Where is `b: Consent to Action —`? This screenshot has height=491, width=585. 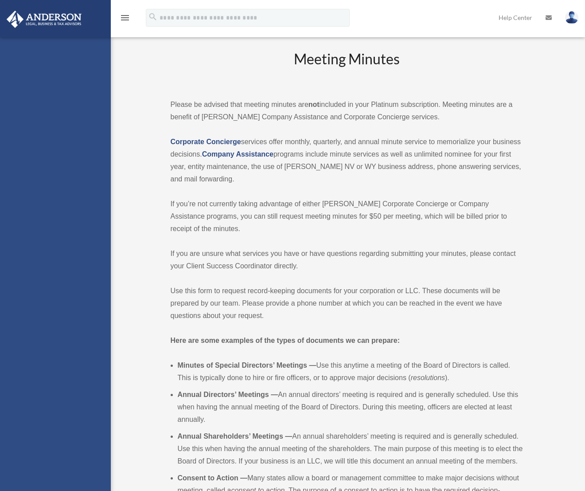
b: Consent to Action — is located at coordinates (213, 478).